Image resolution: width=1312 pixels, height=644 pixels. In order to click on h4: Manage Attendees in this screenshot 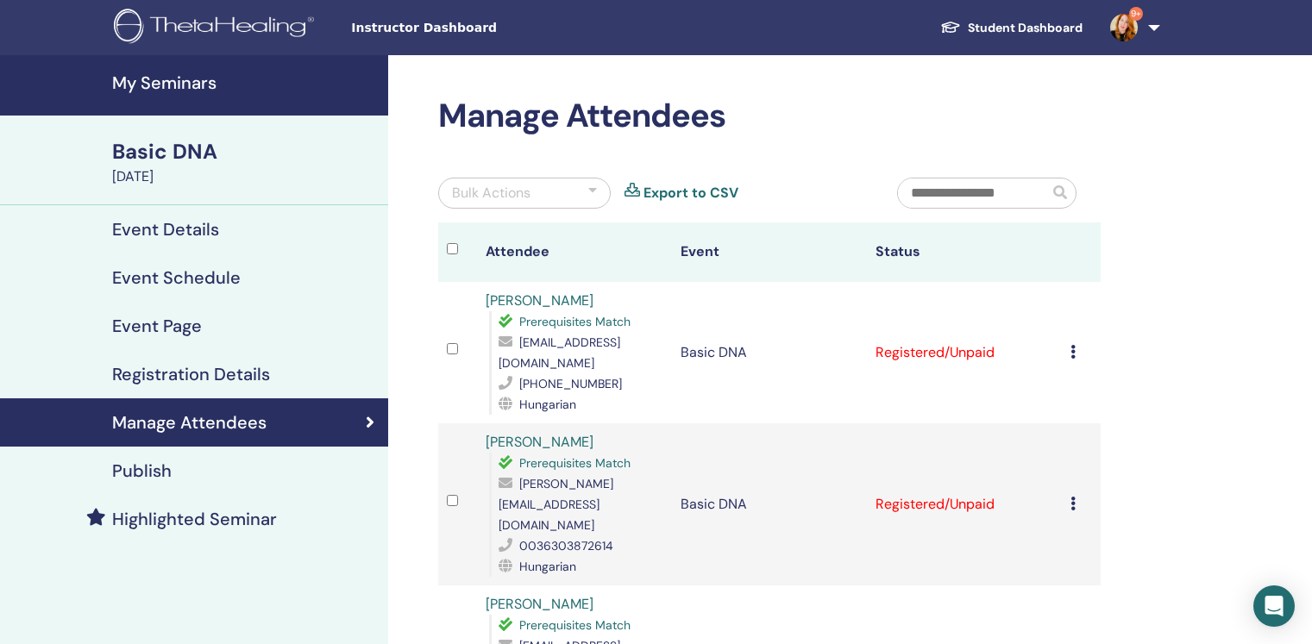, I will do `click(189, 423)`.